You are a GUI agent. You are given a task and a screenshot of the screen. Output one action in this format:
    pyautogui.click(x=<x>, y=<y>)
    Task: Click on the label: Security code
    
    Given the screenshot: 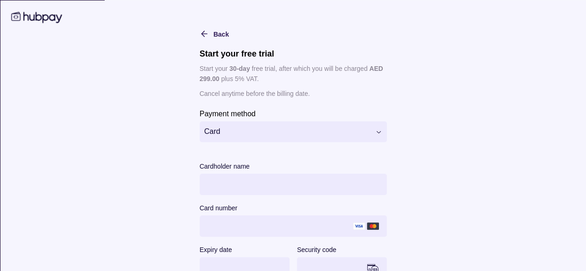 What is the action you would take?
    pyautogui.click(x=317, y=249)
    